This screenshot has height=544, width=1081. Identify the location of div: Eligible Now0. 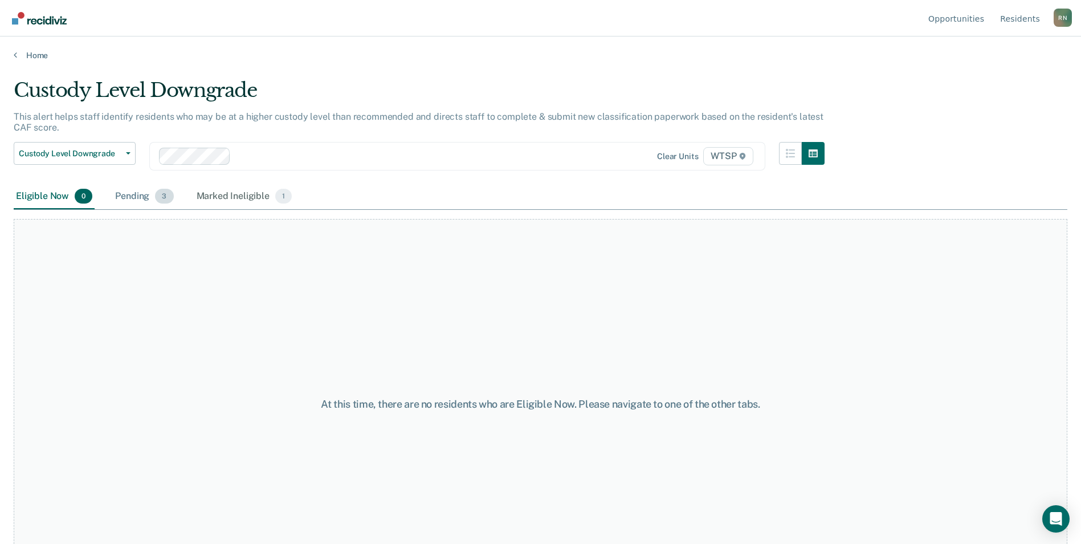
(54, 197).